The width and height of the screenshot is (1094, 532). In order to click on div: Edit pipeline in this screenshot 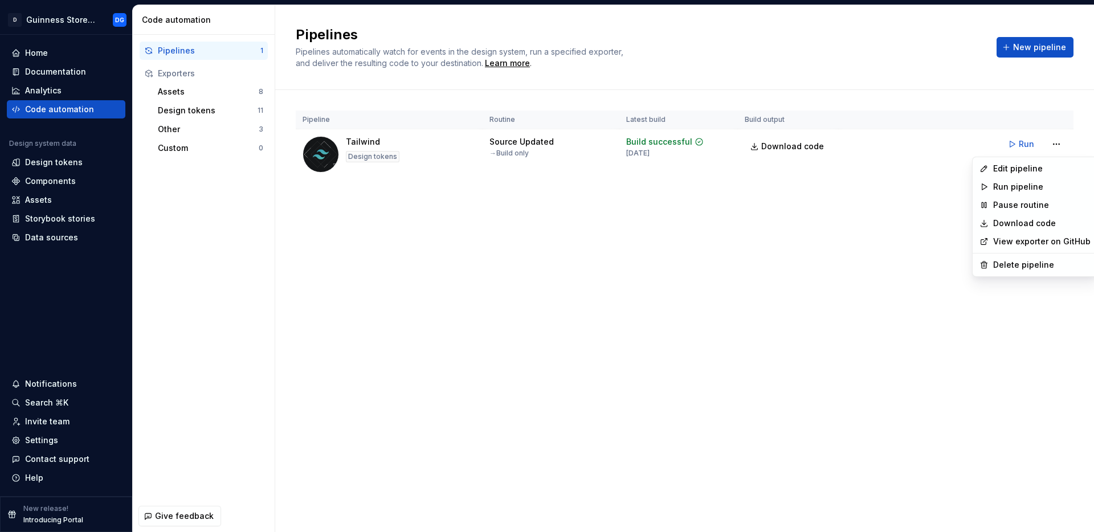, I will do `click(1042, 169)`.